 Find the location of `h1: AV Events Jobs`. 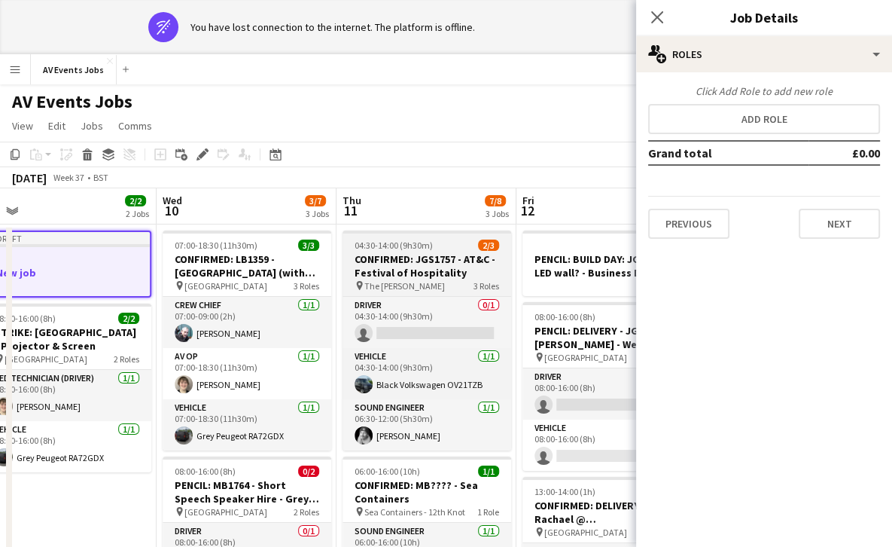

h1: AV Events Jobs is located at coordinates (72, 102).